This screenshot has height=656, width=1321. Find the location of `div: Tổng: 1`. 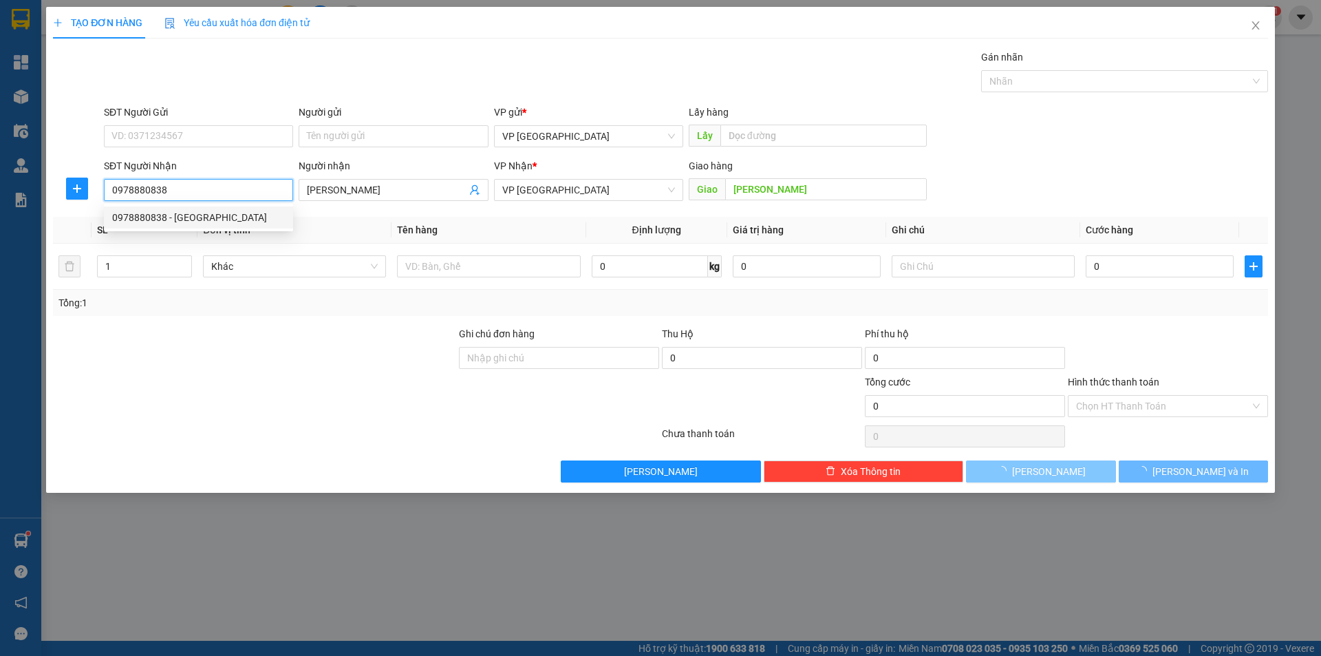

div: Tổng: 1 is located at coordinates (284, 303).